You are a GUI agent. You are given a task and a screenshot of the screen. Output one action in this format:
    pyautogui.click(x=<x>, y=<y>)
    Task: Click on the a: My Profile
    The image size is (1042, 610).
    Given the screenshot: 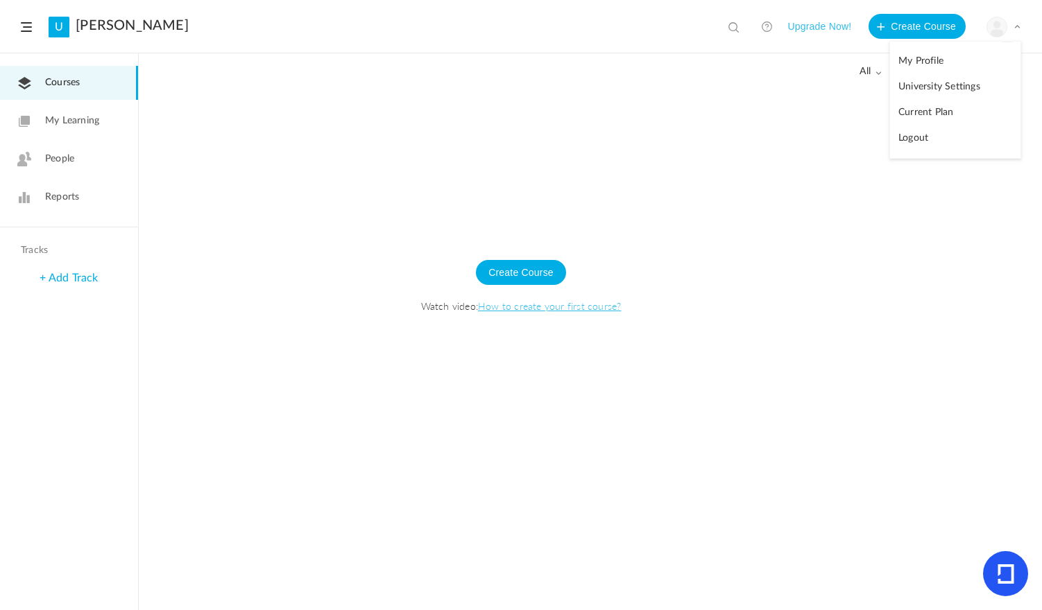 What is the action you would take?
    pyautogui.click(x=955, y=61)
    